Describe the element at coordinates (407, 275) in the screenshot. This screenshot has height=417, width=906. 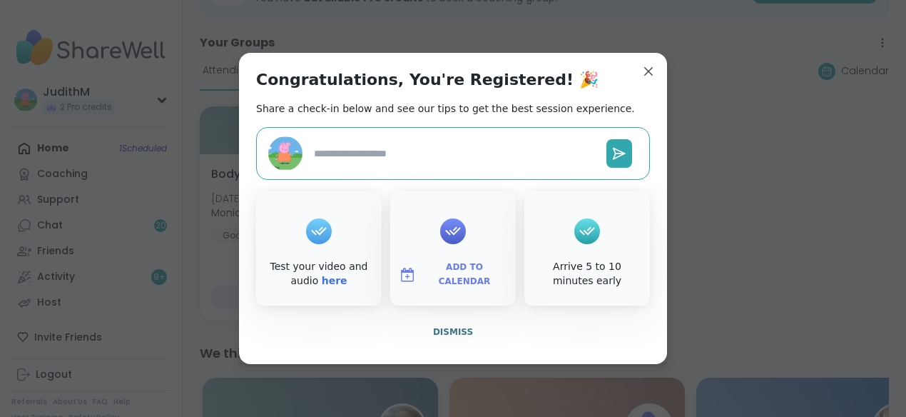
I see `img: ShareWell Logomark` at that location.